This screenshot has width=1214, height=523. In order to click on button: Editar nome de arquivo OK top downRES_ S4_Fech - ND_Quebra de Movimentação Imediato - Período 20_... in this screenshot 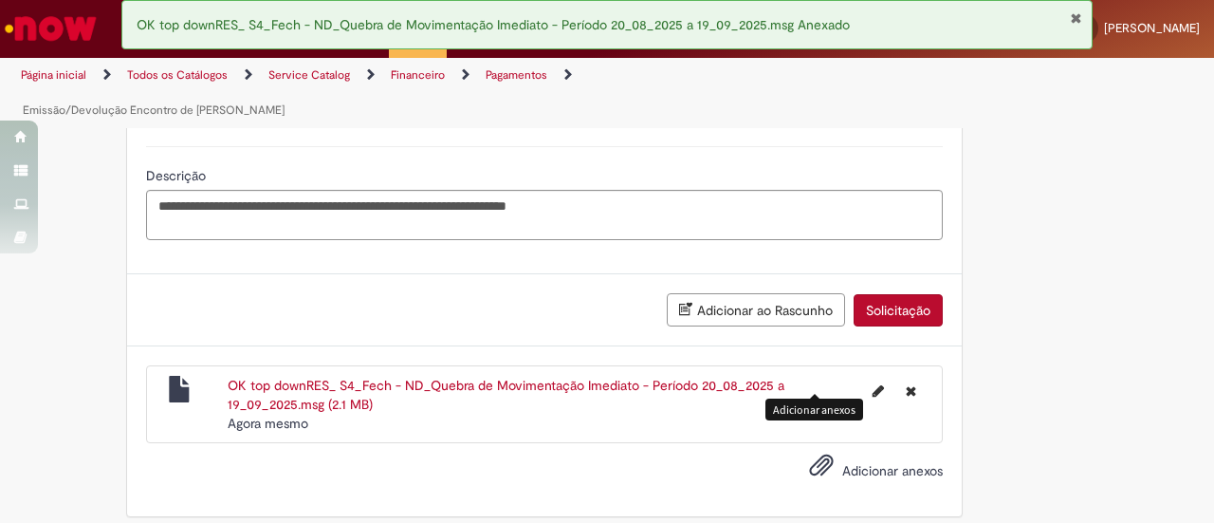, I will do `click(878, 391)`.